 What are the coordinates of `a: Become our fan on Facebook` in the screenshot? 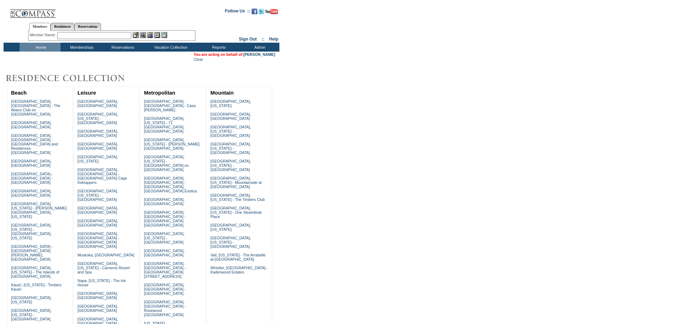 It's located at (254, 13).